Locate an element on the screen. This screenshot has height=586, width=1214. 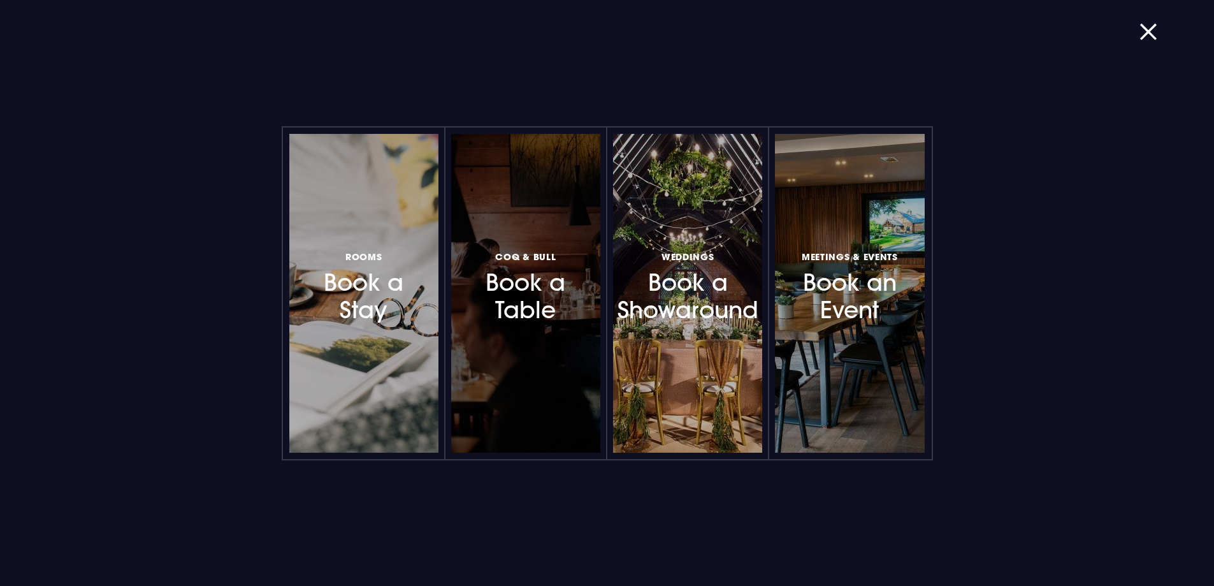
span: Coq & Bull is located at coordinates (525, 256).